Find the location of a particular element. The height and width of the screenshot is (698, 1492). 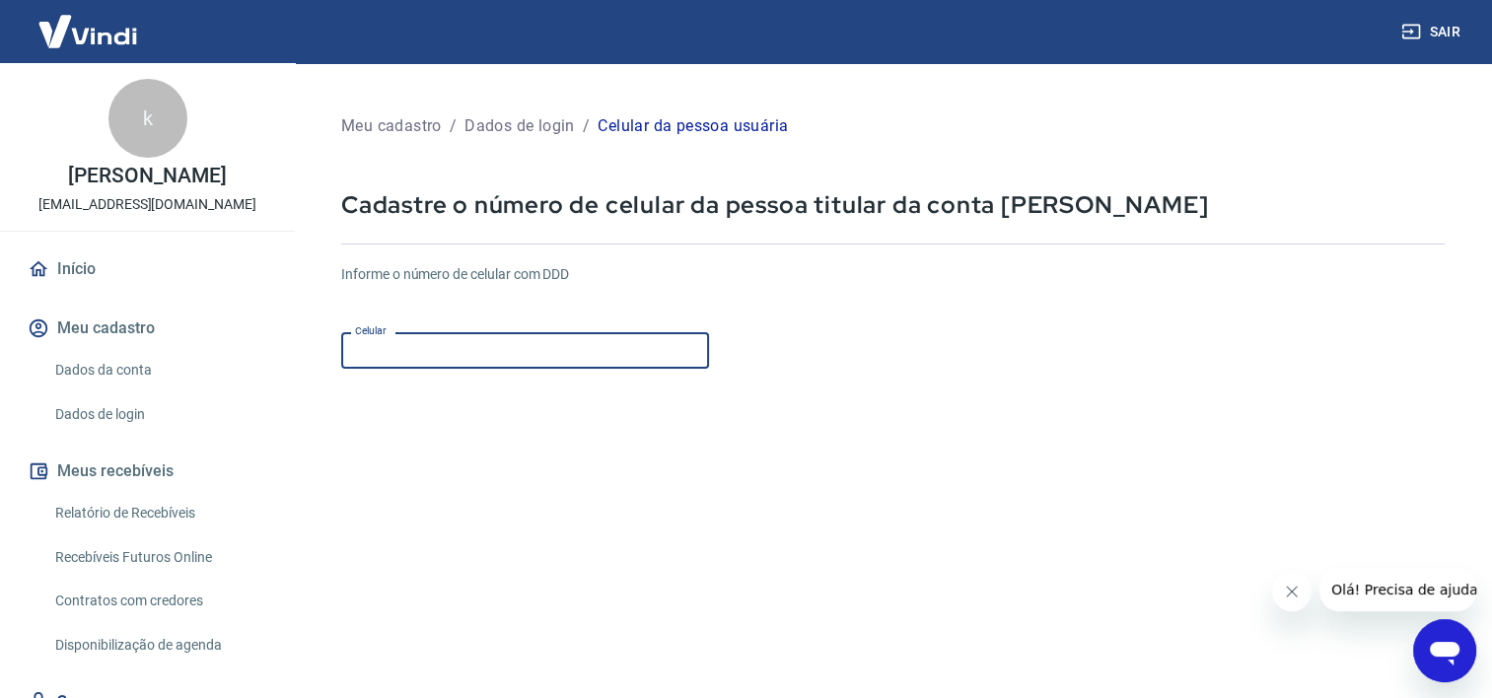

button: Sair is located at coordinates (1433, 32).